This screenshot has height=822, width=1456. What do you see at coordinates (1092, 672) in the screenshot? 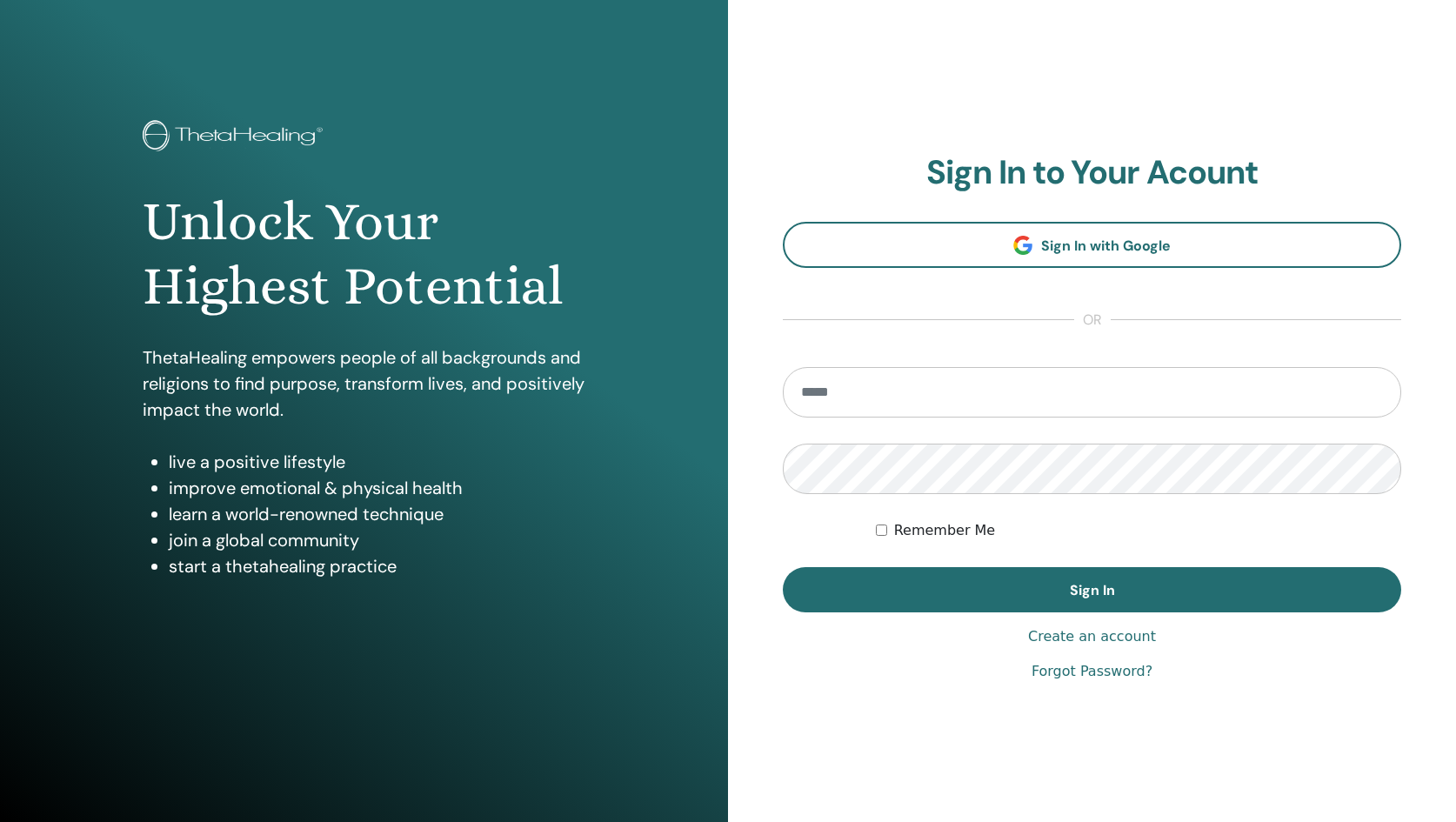
I see `a: Forgot Password?` at bounding box center [1092, 672].